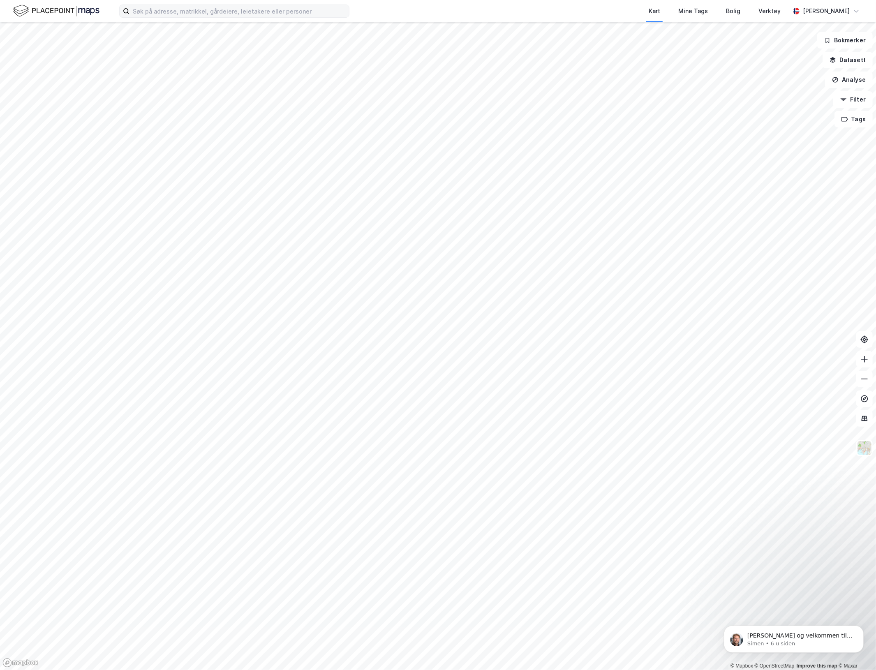 This screenshot has width=876, height=670. I want to click on button: Filter, so click(853, 100).